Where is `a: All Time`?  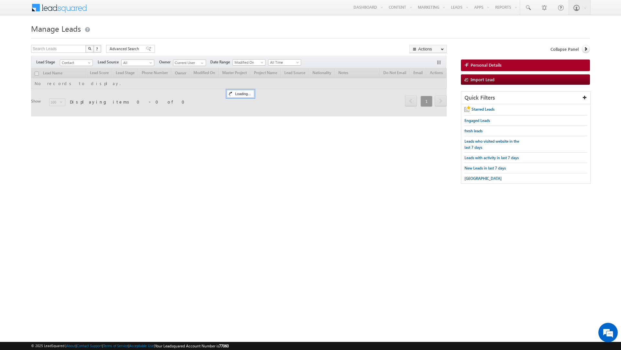 a: All Time is located at coordinates (284, 62).